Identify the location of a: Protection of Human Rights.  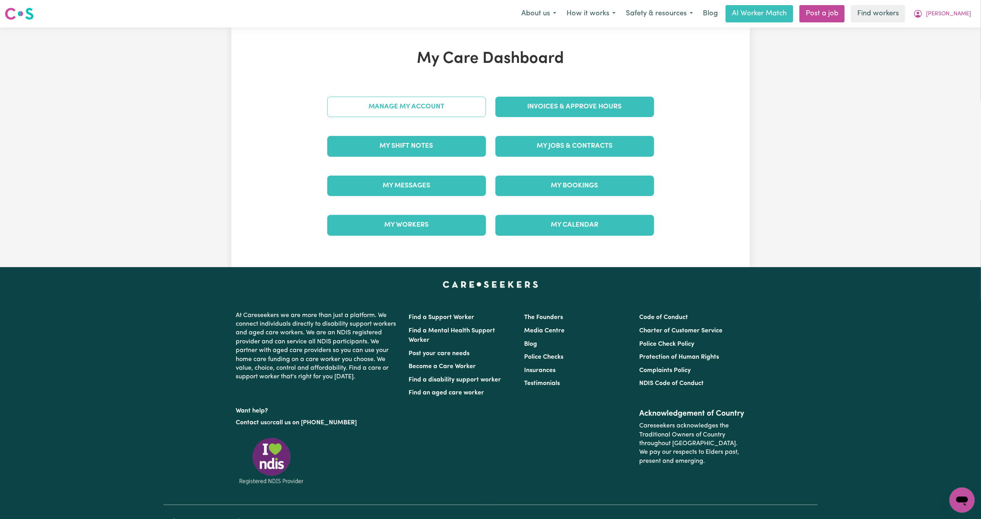
(679, 357).